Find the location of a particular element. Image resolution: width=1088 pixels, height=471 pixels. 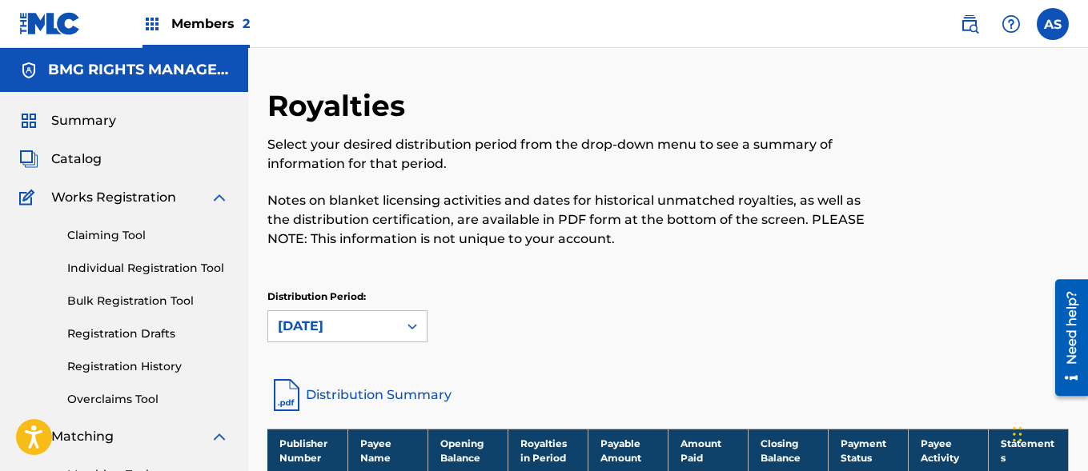

a: Public Search is located at coordinates (969, 24).